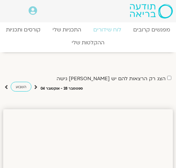 This screenshot has height=168, width=176. Describe the element at coordinates (67, 30) in the screenshot. I see `a: התכניות שלי` at that location.